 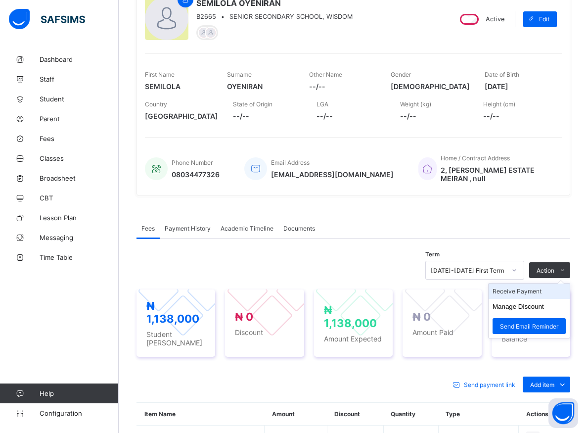 What do you see at coordinates (531, 338) in the screenshot?
I see `span: Balance` at bounding box center [531, 338].